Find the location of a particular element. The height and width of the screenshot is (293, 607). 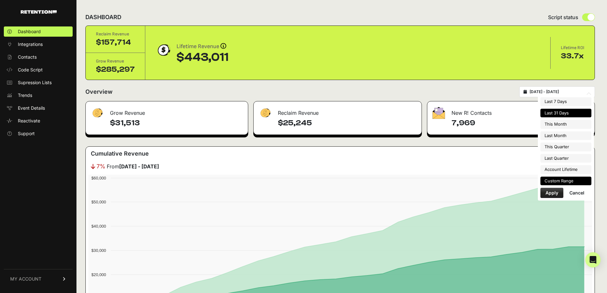

li: Account Lifetime is located at coordinates (566, 169).